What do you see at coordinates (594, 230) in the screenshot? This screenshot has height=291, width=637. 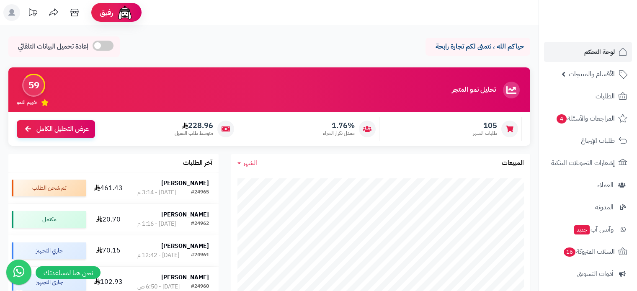 I see `span: وآتس آب` at bounding box center [594, 230].